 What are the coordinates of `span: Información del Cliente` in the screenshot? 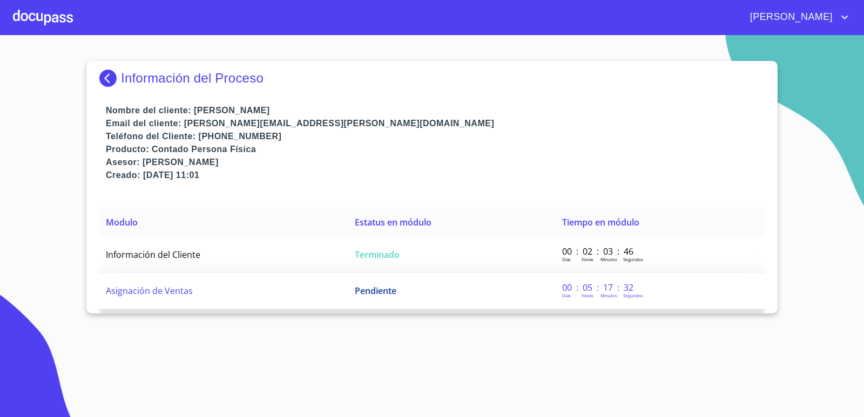 It's located at (153, 255).